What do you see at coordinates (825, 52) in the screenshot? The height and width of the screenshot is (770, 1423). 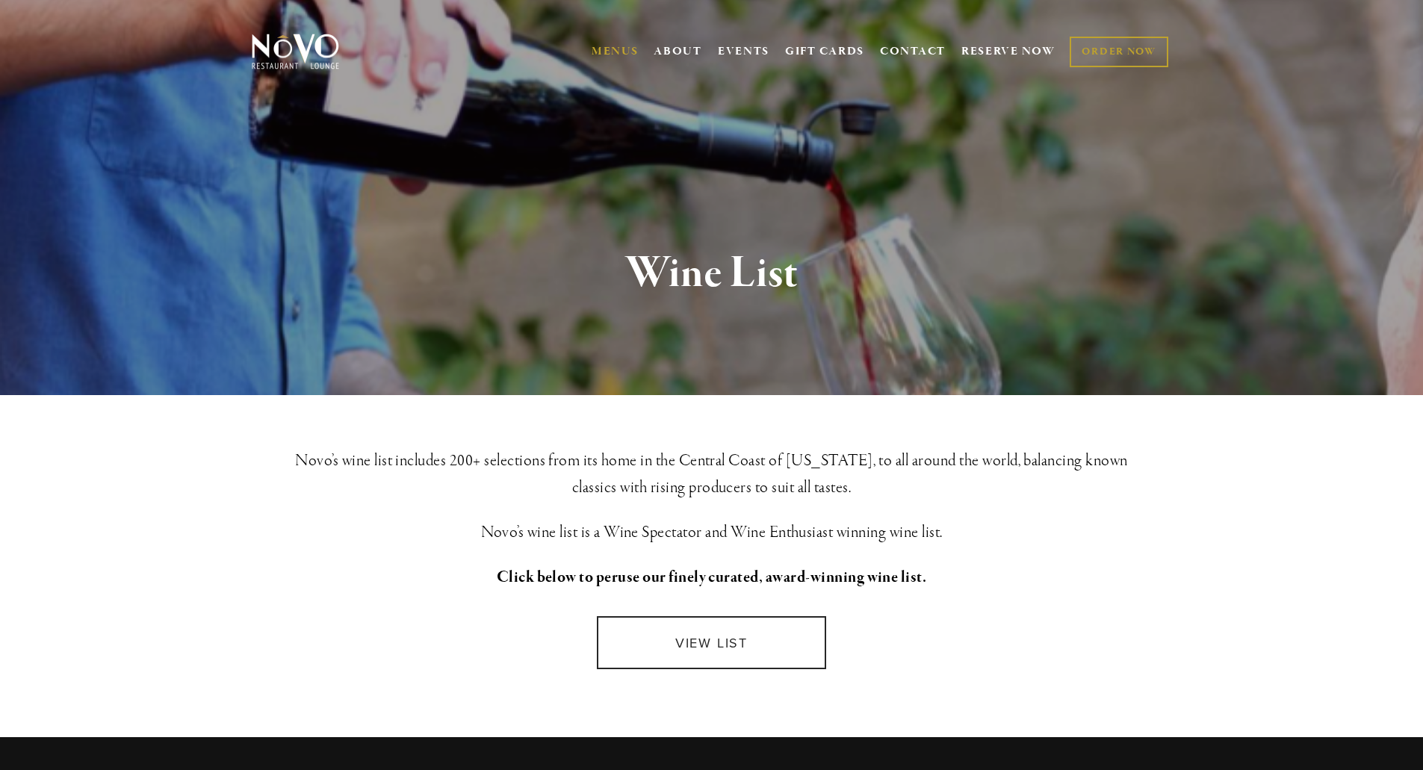 I see `a: GIFT CARDS` at bounding box center [825, 52].